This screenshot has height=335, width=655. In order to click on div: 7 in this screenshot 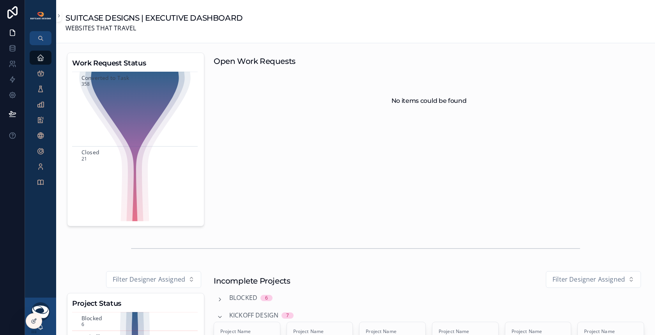, I will do `click(287, 316)`.